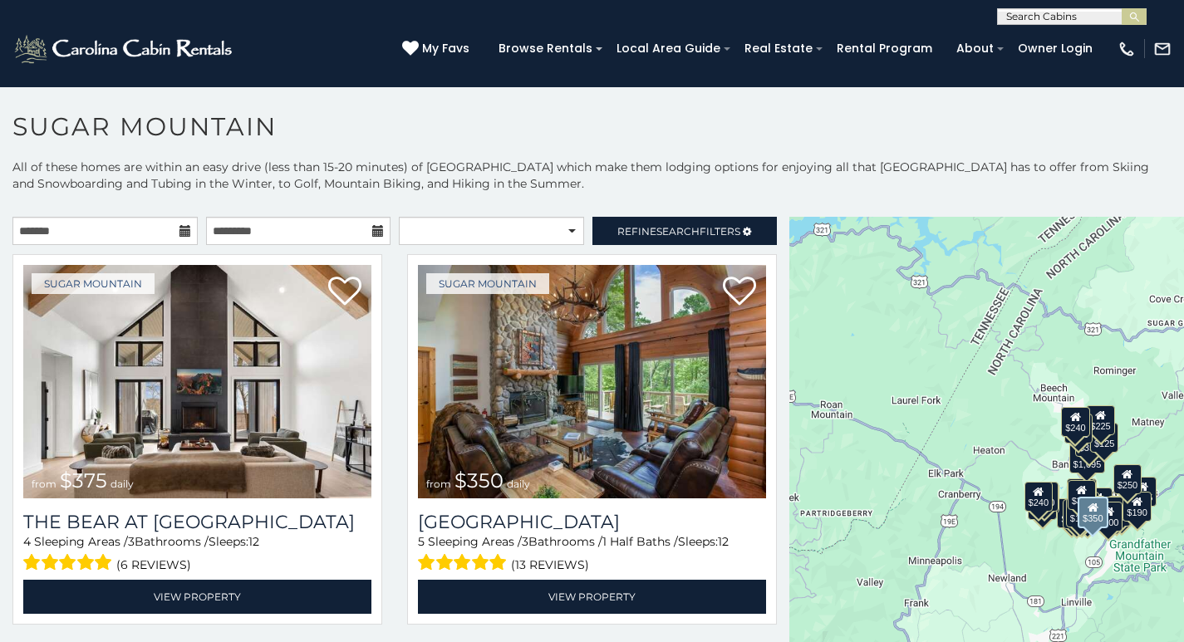 The image size is (1184, 642). What do you see at coordinates (592, 522) in the screenshot?
I see `h3: Grouse Moor Lodge` at bounding box center [592, 522].